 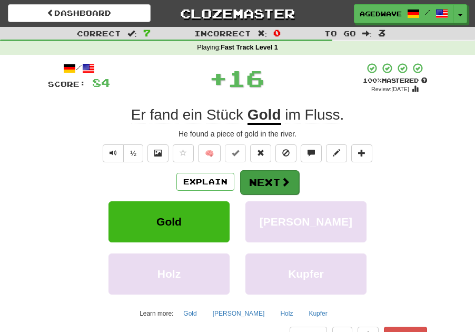 I want to click on span: 7, so click(x=147, y=33).